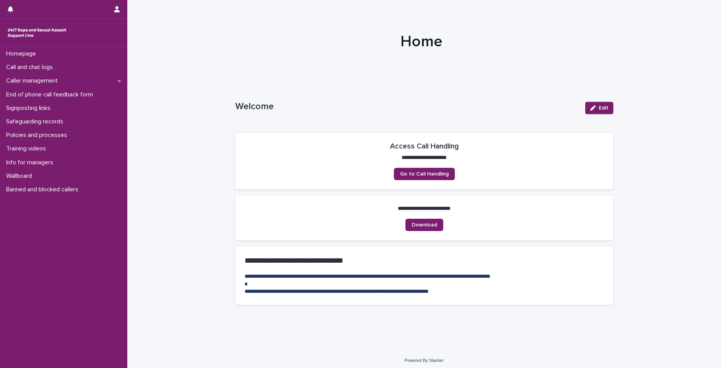 Image resolution: width=721 pixels, height=368 pixels. Describe the element at coordinates (425, 225) in the screenshot. I see `a: Download` at that location.